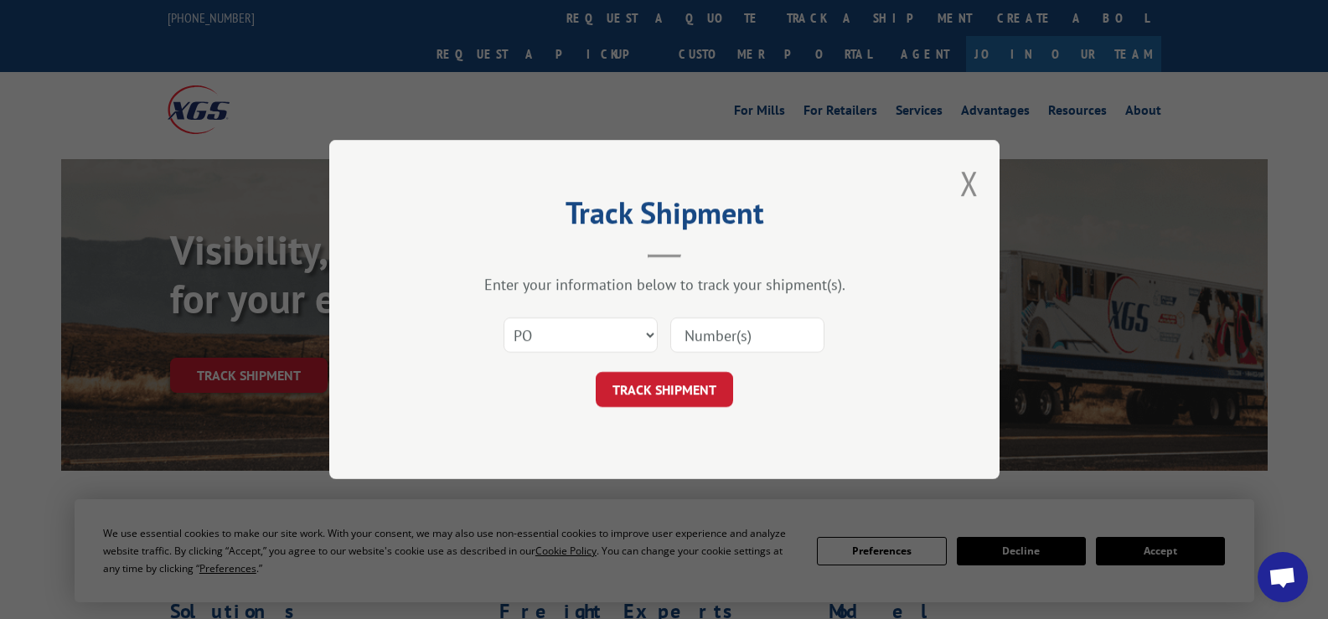 This screenshot has height=619, width=1328. What do you see at coordinates (664, 284) in the screenshot?
I see `div: Enter your information below to track your shipment(s).` at bounding box center [664, 284].